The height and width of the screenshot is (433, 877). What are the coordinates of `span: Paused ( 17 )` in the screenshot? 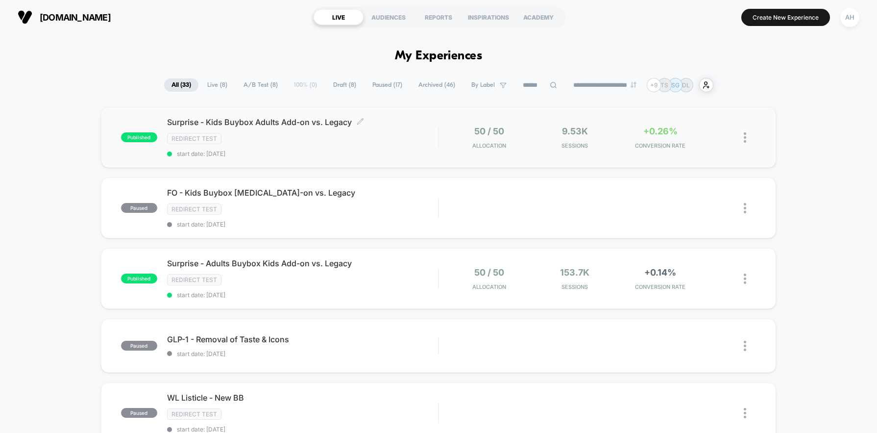 It's located at (387, 85).